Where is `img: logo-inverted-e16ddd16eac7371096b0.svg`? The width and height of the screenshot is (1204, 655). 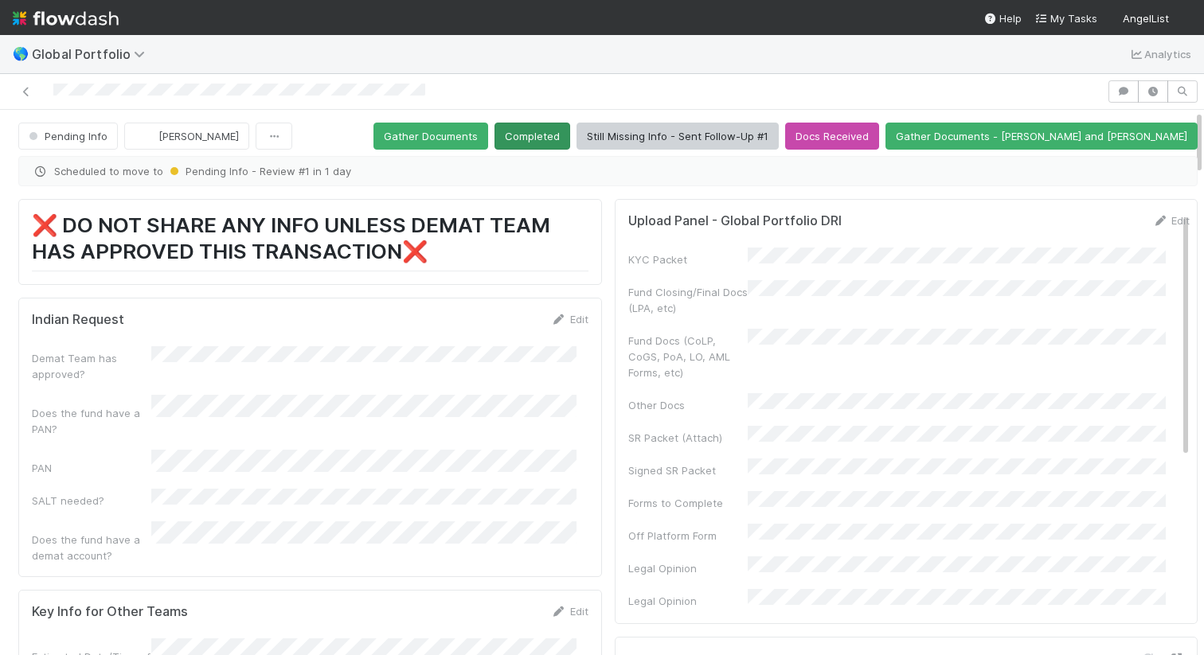 img: logo-inverted-e16ddd16eac7371096b0.svg is located at coordinates (65, 18).